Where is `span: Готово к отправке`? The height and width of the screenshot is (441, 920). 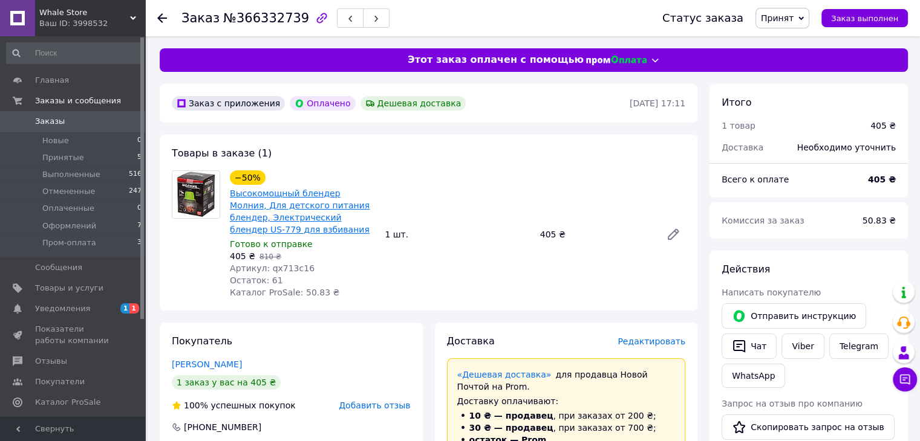
span: Готово к отправке is located at coordinates (271, 244).